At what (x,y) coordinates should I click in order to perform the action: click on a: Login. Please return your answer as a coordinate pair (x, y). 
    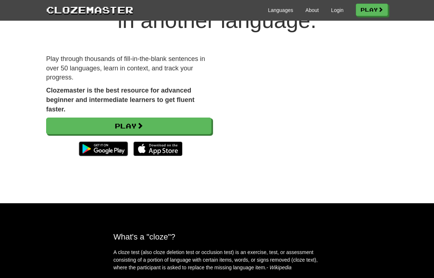
    Looking at the image, I should click on (337, 10).